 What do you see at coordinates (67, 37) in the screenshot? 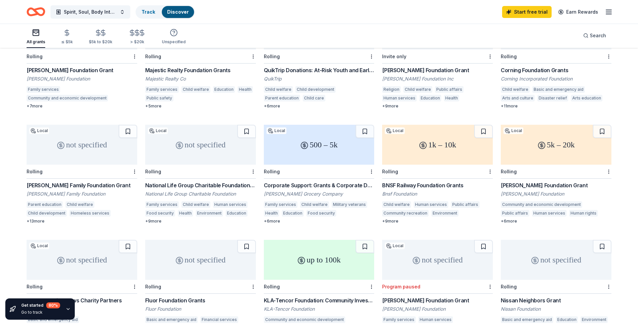
I see `button: ≤ $5k` at bounding box center [67, 37].